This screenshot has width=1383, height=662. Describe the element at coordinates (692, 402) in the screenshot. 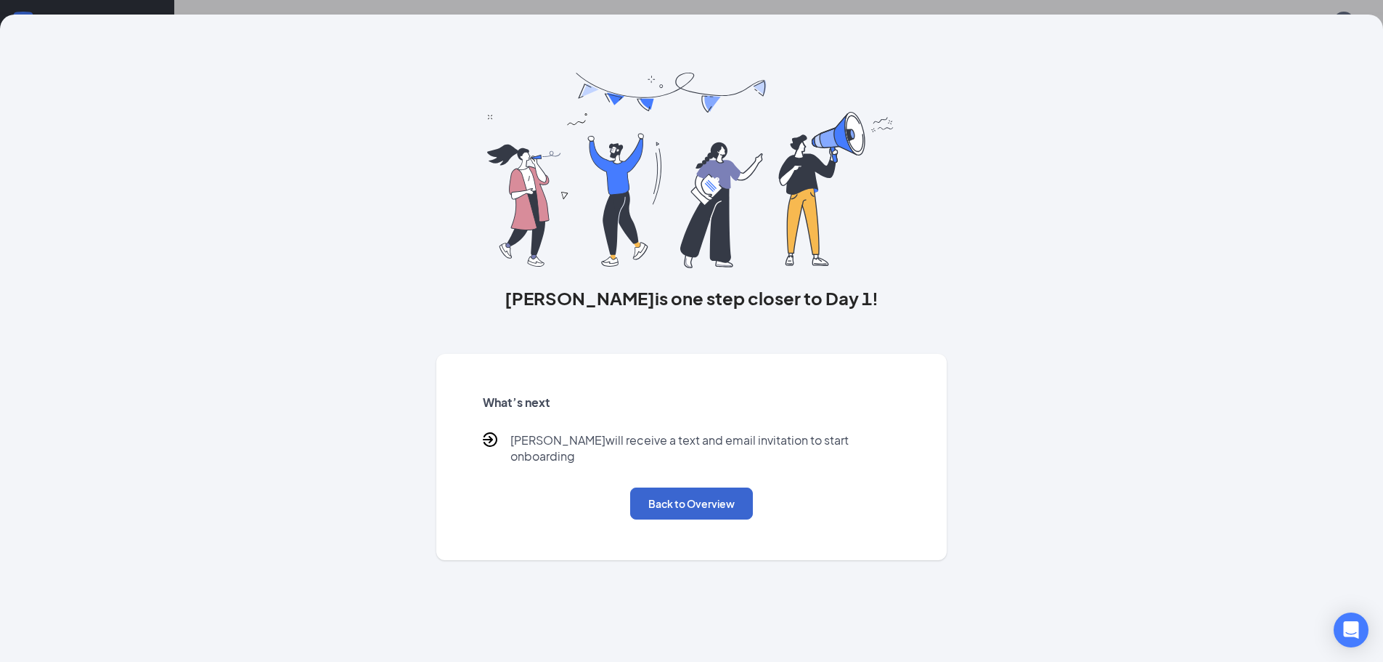

I see `h5: What’s next` at that location.